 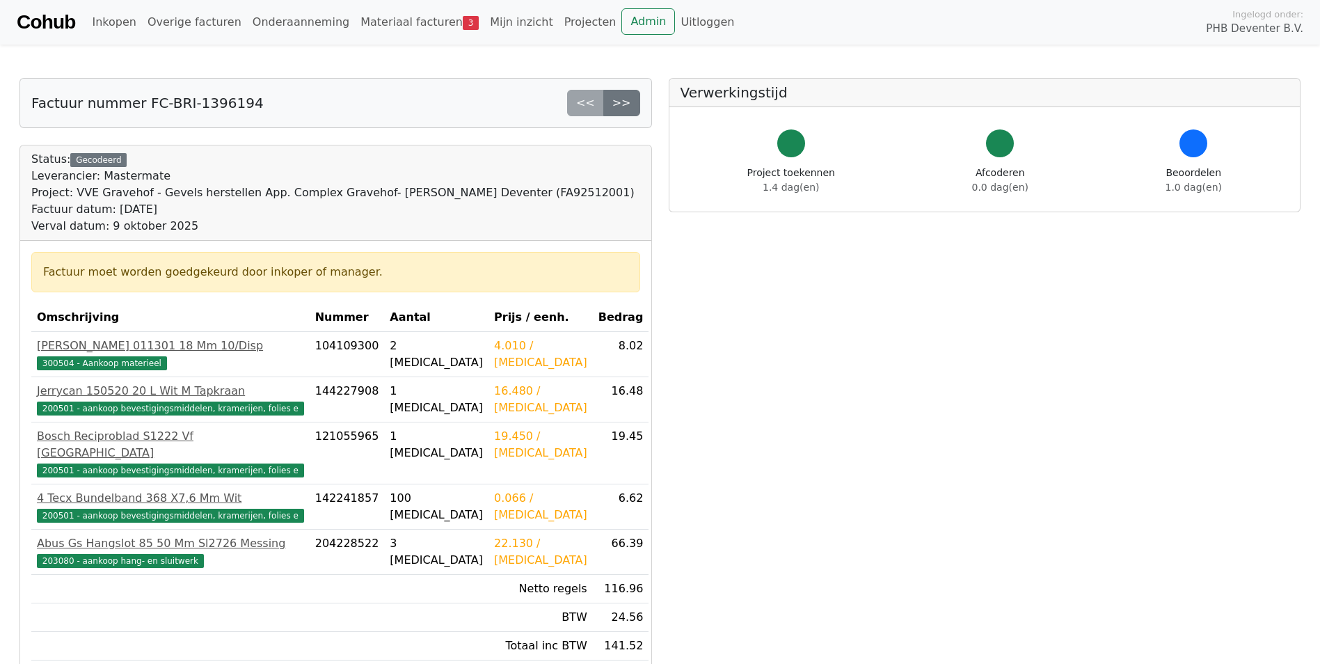 What do you see at coordinates (171, 544) in the screenshot?
I see `div: Abus Gs Hangslot 85 50 Mm Sl2726 Messing` at bounding box center [171, 544].